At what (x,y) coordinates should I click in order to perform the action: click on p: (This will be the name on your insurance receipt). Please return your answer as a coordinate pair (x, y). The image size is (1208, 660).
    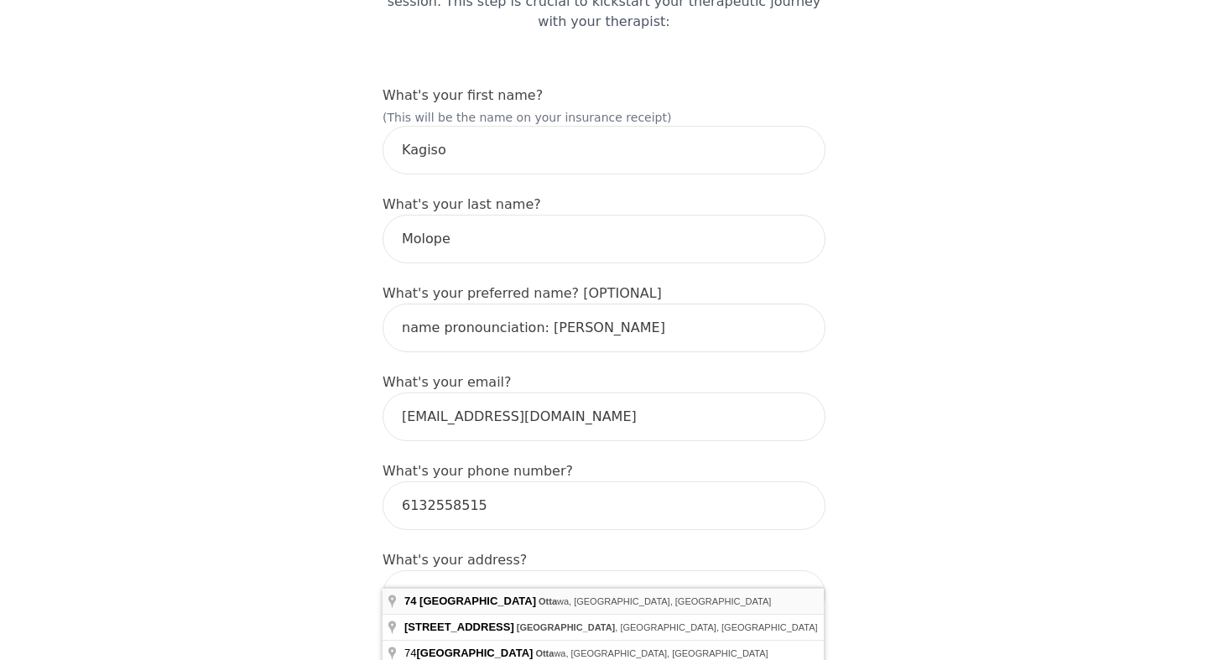
    Looking at the image, I should click on (604, 117).